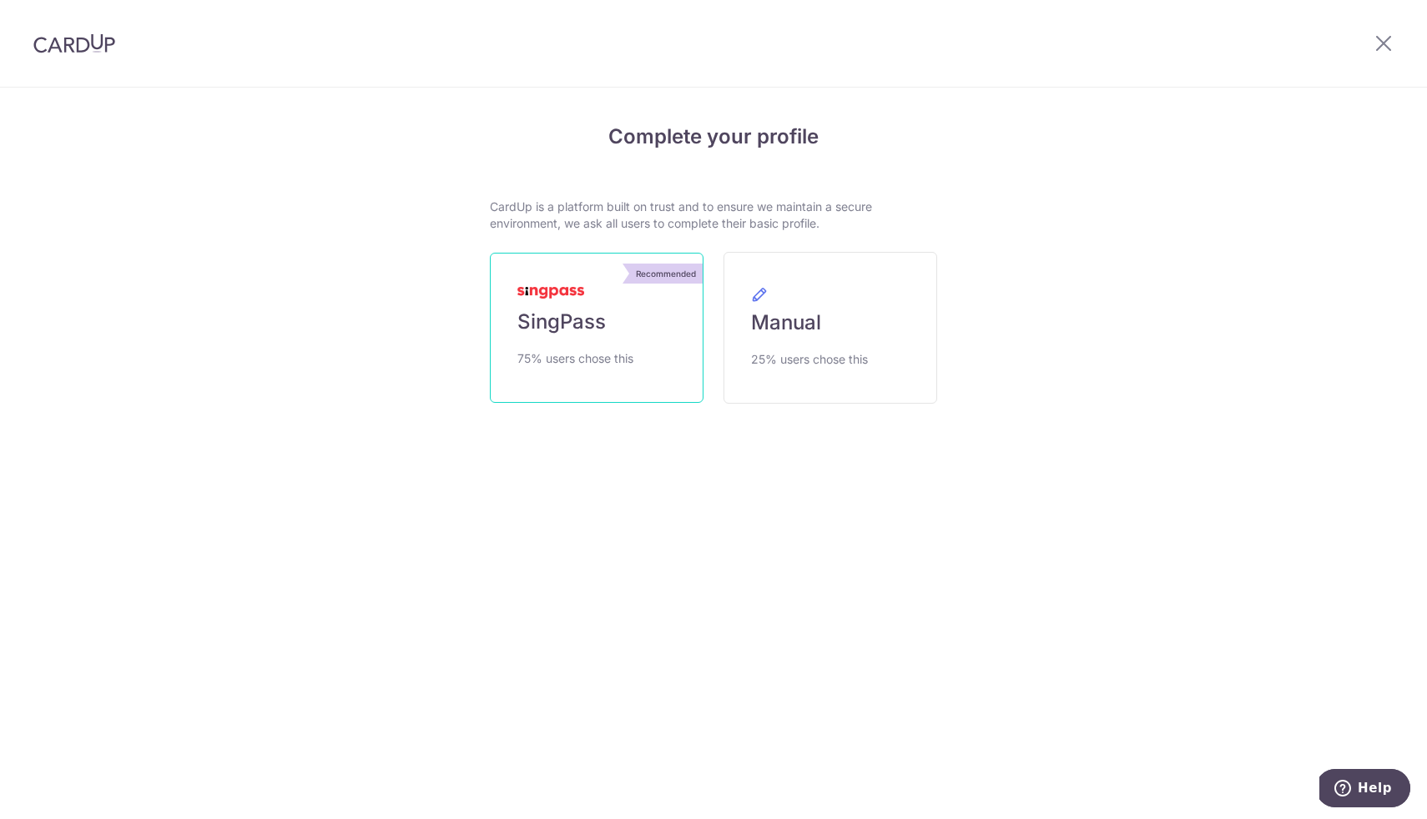  Describe the element at coordinates (809, 360) in the screenshot. I see `span: 25% users chose this` at that location.